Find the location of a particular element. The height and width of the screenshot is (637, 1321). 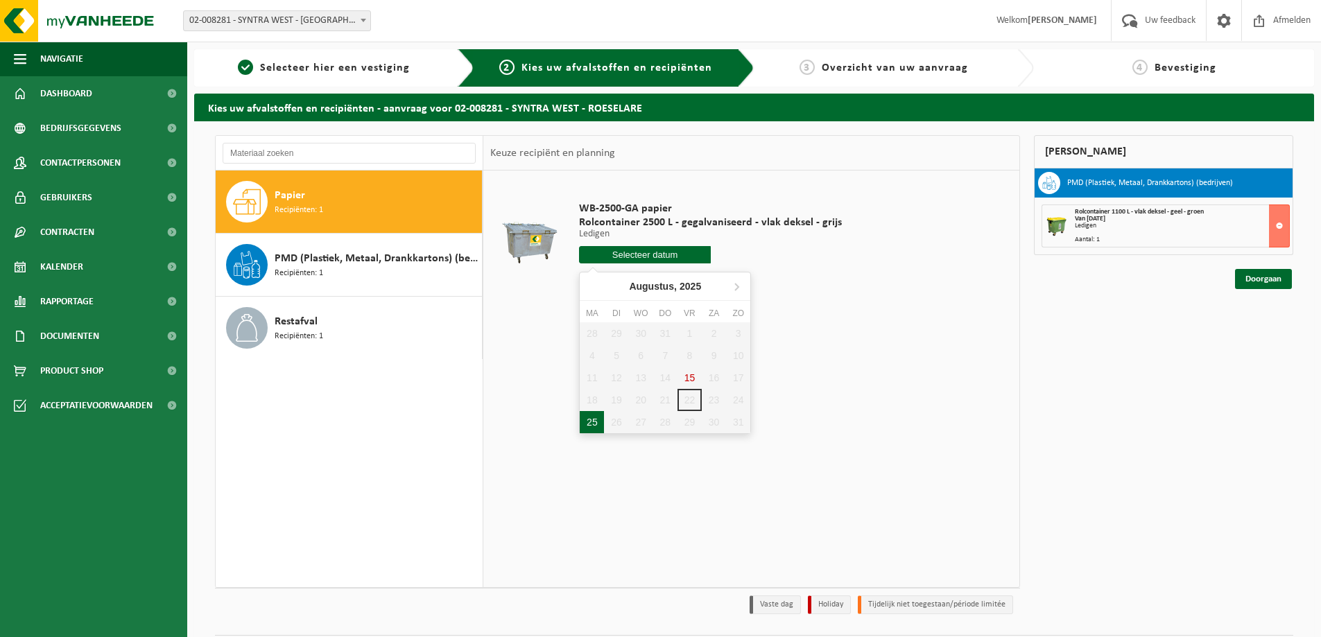

span: Contactpersonen is located at coordinates (80, 163).